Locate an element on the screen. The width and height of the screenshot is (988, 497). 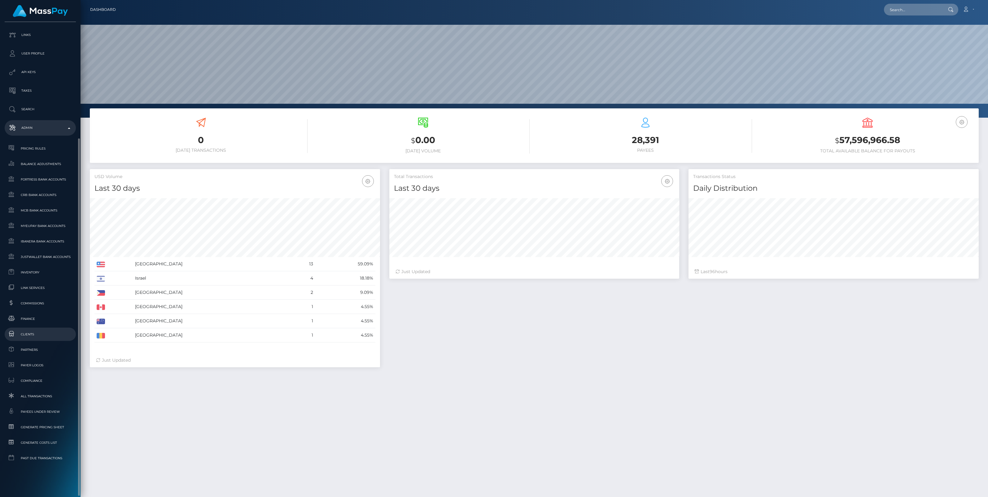
img: IL.png is located at coordinates (101, 279).